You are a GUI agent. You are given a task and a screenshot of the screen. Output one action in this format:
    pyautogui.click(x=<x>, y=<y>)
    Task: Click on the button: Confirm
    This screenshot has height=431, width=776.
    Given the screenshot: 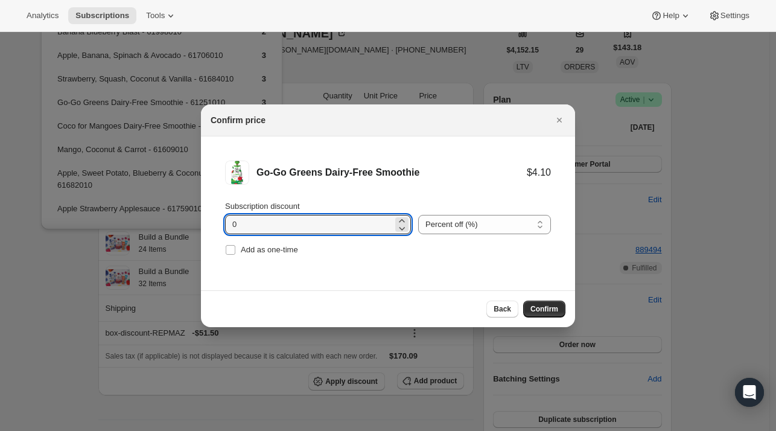 What is the action you would take?
    pyautogui.click(x=544, y=309)
    